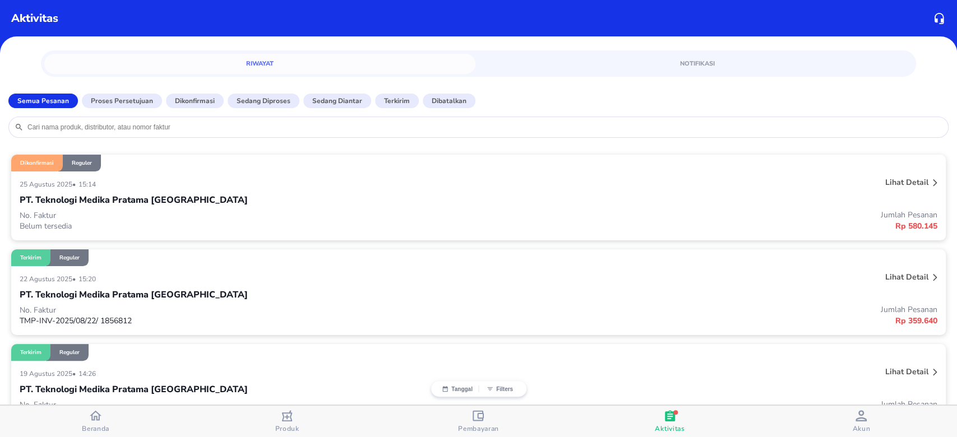 This screenshot has width=957, height=437. I want to click on a: Riwayat, so click(260, 64).